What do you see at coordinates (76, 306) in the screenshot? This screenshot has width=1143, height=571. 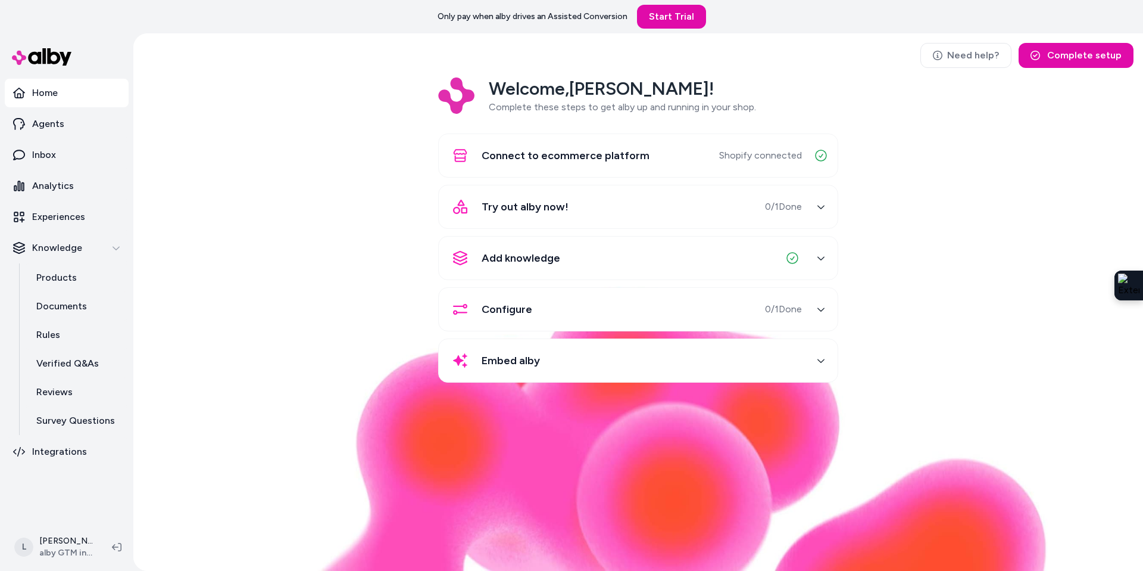 I see `a: Documents` at bounding box center [76, 306].